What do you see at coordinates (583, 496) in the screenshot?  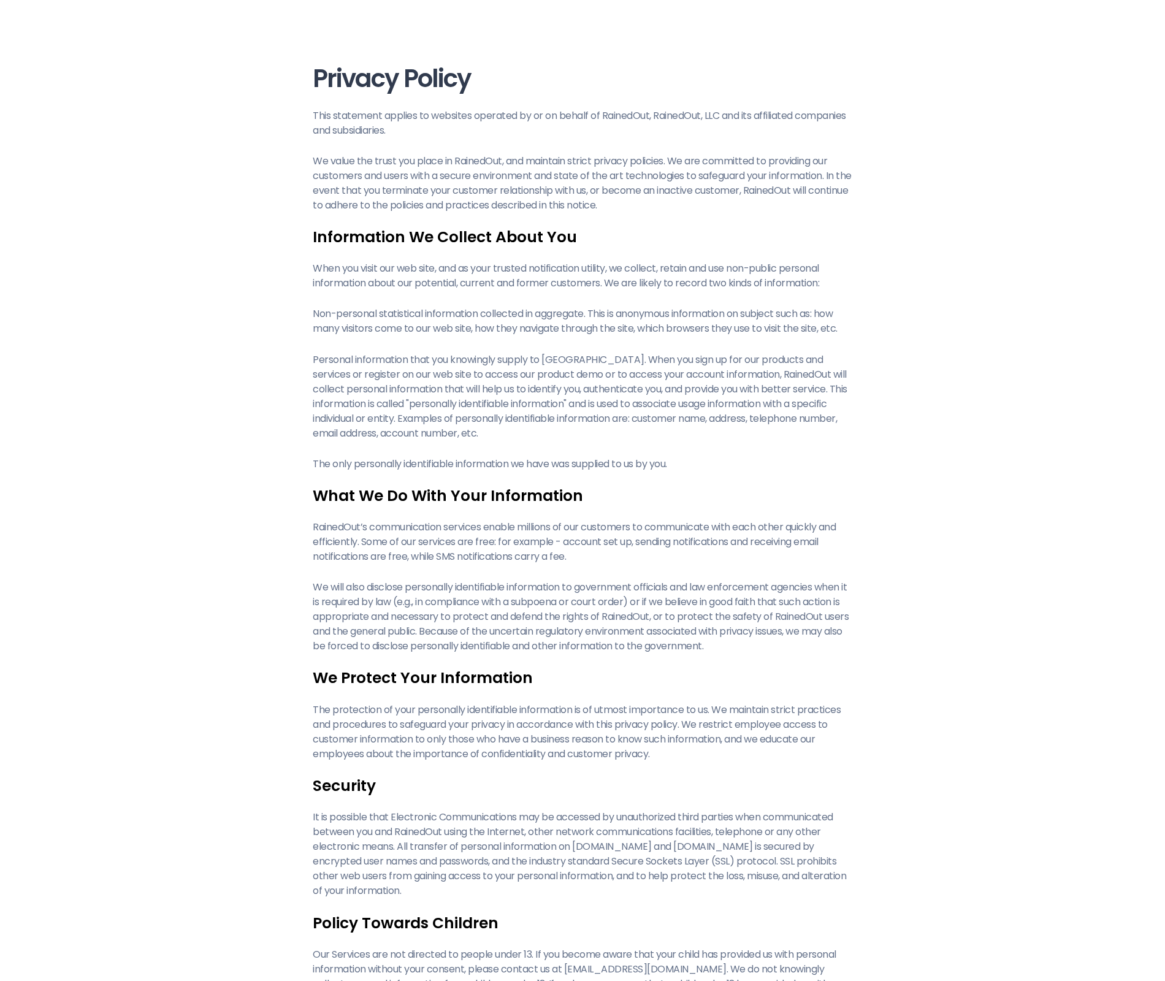 I see `h3: What We Do With Your Information` at bounding box center [583, 496].